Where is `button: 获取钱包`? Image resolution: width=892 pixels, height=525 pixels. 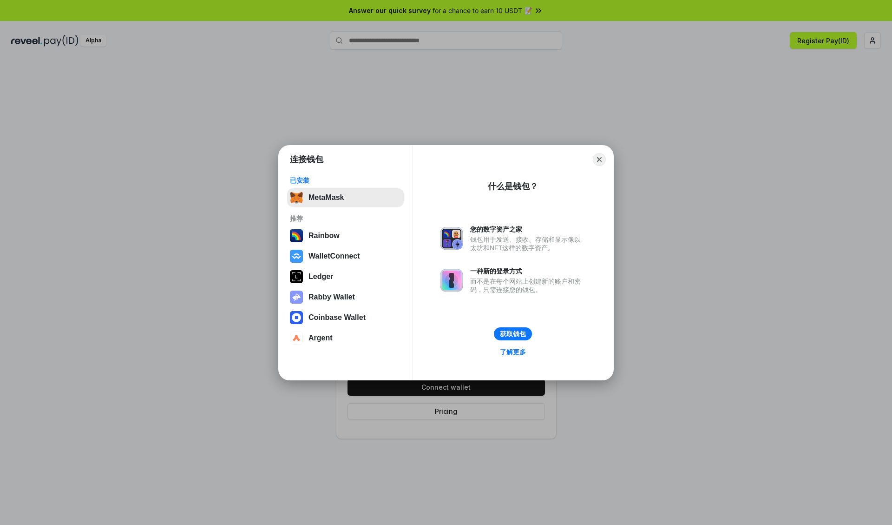 button: 获取钱包 is located at coordinates (513, 334).